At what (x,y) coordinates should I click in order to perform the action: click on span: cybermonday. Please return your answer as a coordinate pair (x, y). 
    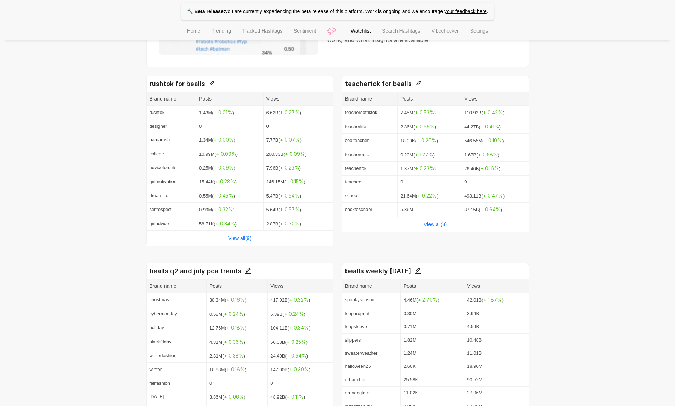
    Looking at the image, I should click on (163, 314).